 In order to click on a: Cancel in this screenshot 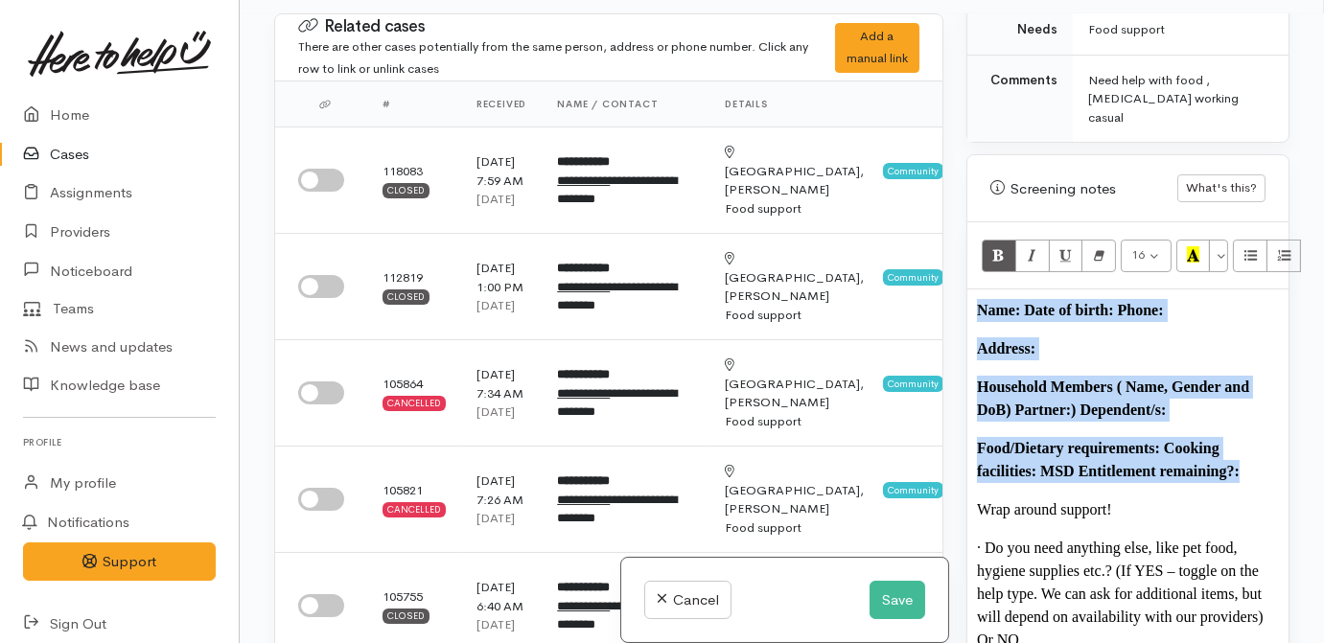, I will do `click(687, 600)`.